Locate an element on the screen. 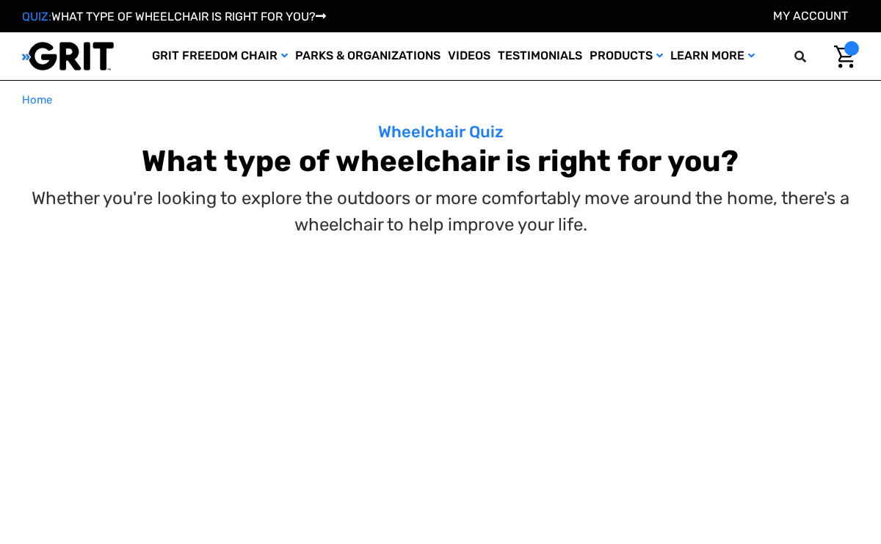 The image size is (881, 544). a: Videos is located at coordinates (469, 56).